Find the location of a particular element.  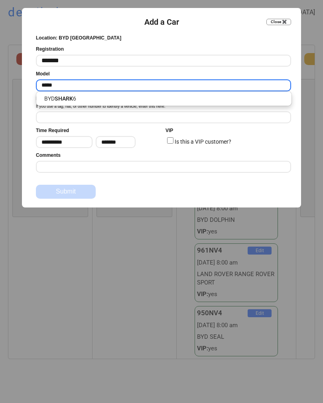

strong: SHARK is located at coordinates (64, 99).